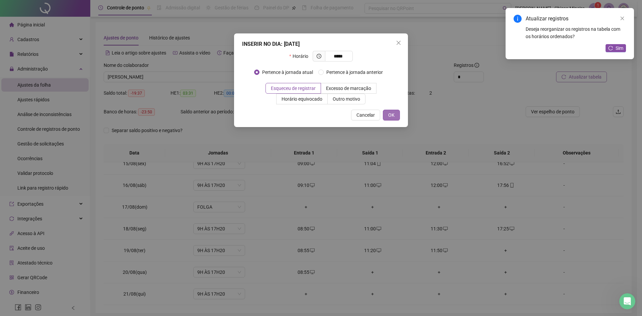  I want to click on div: Deseja reorganizar os registros na tabela com os horários ordenados?, so click(576, 33).